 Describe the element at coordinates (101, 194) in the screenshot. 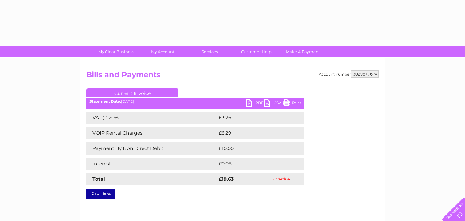

I see `a: Pay Here` at that location.